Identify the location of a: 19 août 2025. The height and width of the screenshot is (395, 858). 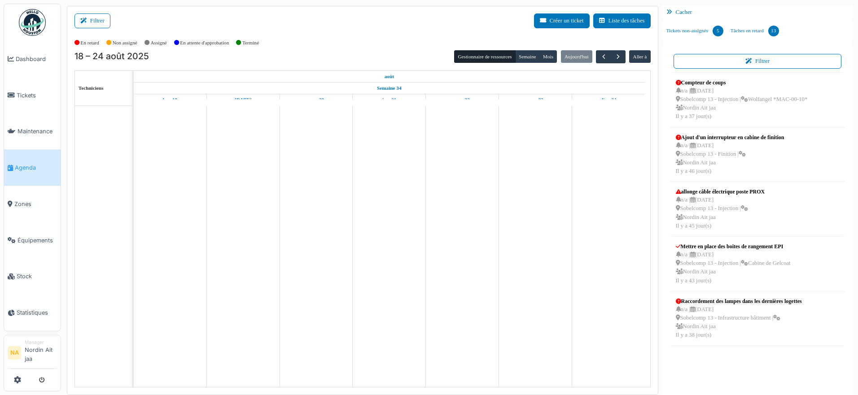
(243, 100).